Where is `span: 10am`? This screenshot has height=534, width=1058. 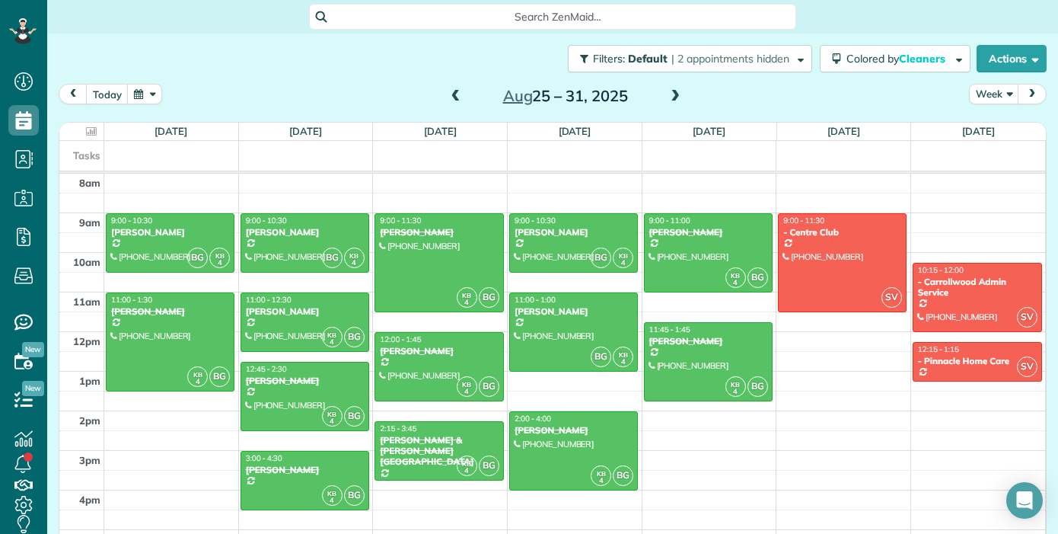
span: 10am is located at coordinates (87, 262).